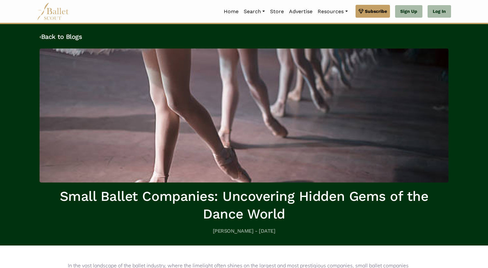 This screenshot has height=268, width=488. I want to click on a: ‹Back to Blogs, so click(61, 37).